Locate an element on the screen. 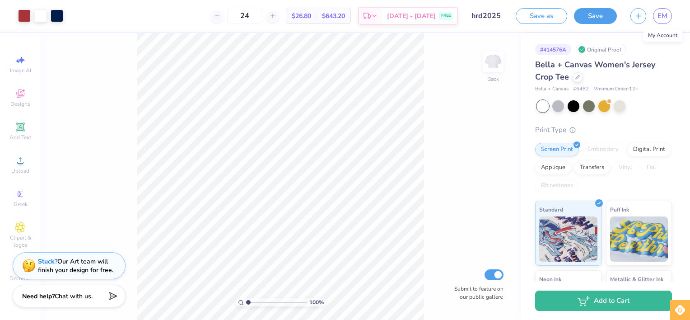 Image resolution: width=690 pixels, height=320 pixels. button: Save is located at coordinates (595, 16).